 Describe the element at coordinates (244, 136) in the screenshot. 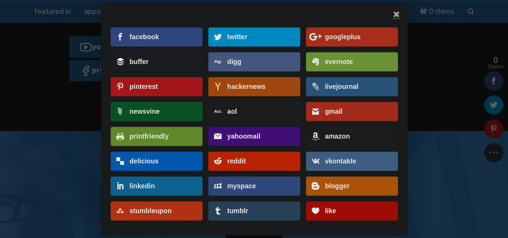

I see `div: yahoomail` at that location.